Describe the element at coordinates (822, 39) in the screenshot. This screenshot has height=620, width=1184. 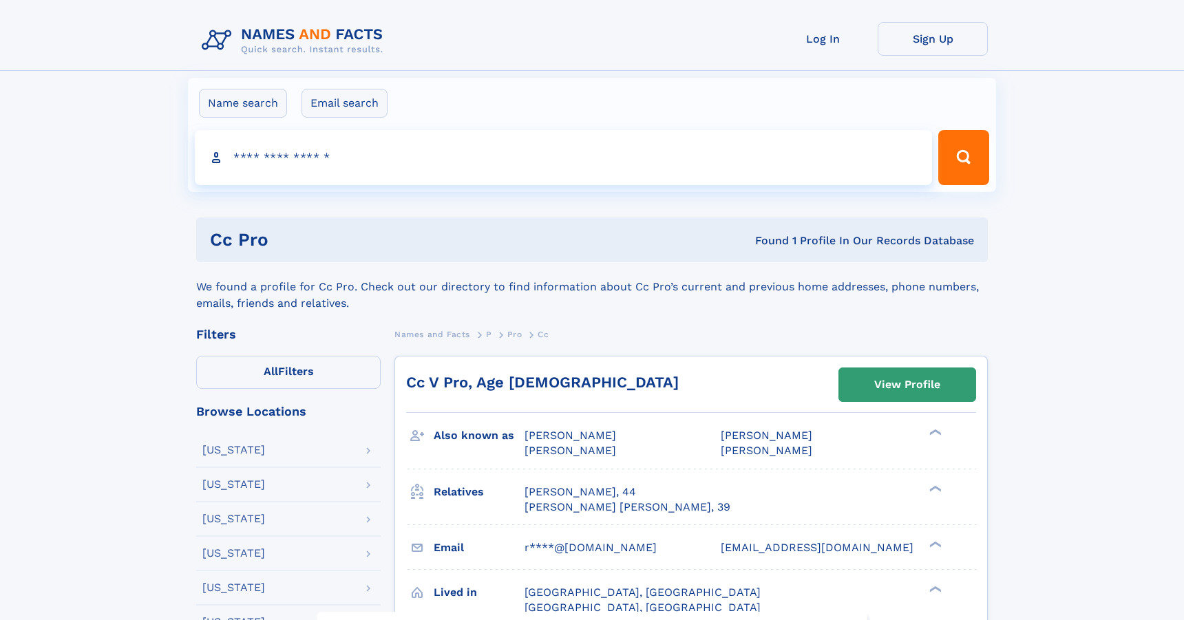
I see `a: Log In` at that location.